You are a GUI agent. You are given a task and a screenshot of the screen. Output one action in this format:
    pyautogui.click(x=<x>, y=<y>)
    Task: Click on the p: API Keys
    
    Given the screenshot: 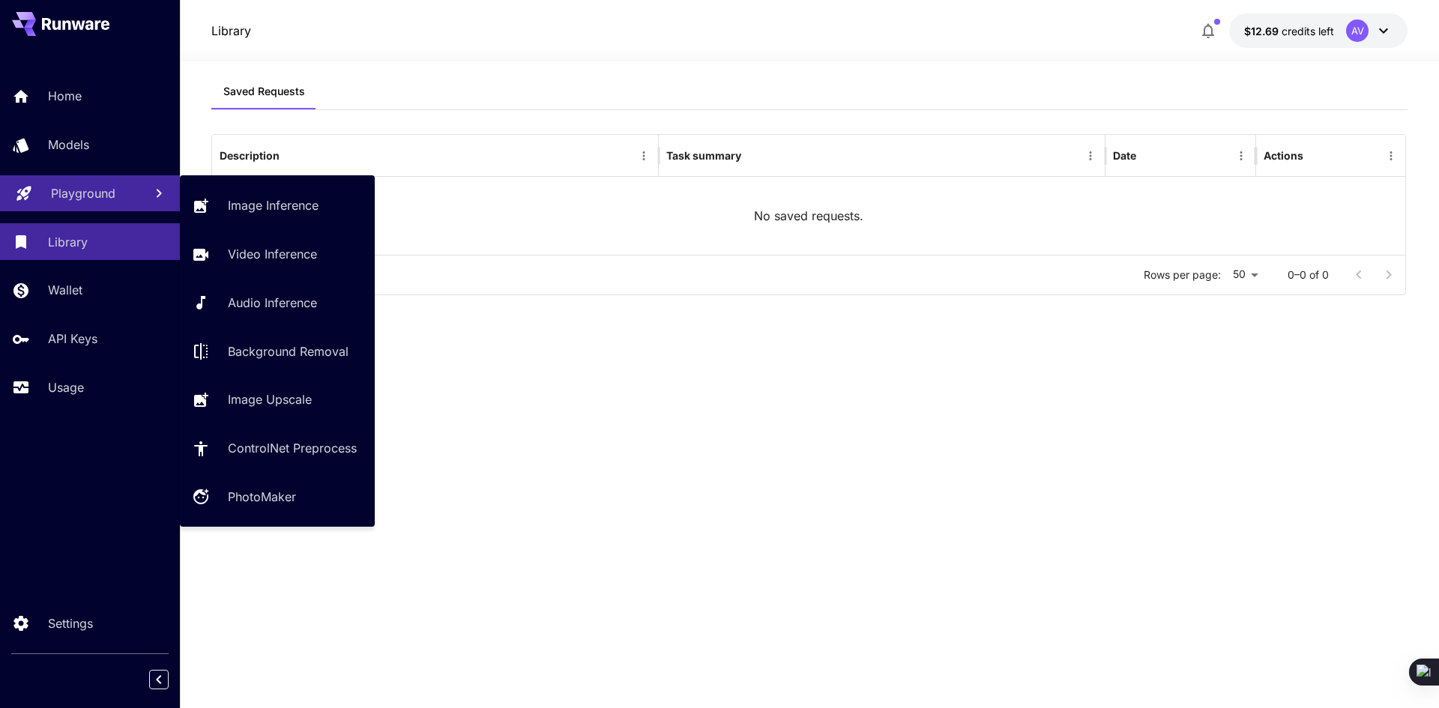 What is the action you would take?
    pyautogui.click(x=73, y=339)
    